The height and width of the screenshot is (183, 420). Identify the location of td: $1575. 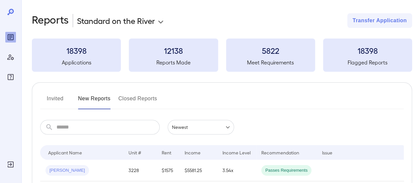
(168, 170).